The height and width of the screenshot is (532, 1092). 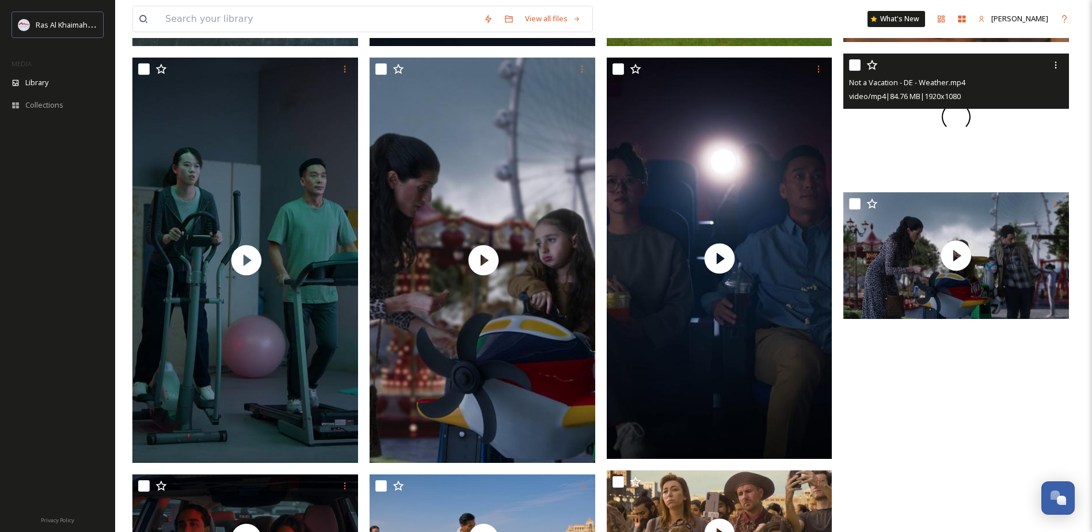 I want to click on a: Privacy Policy, so click(x=58, y=519).